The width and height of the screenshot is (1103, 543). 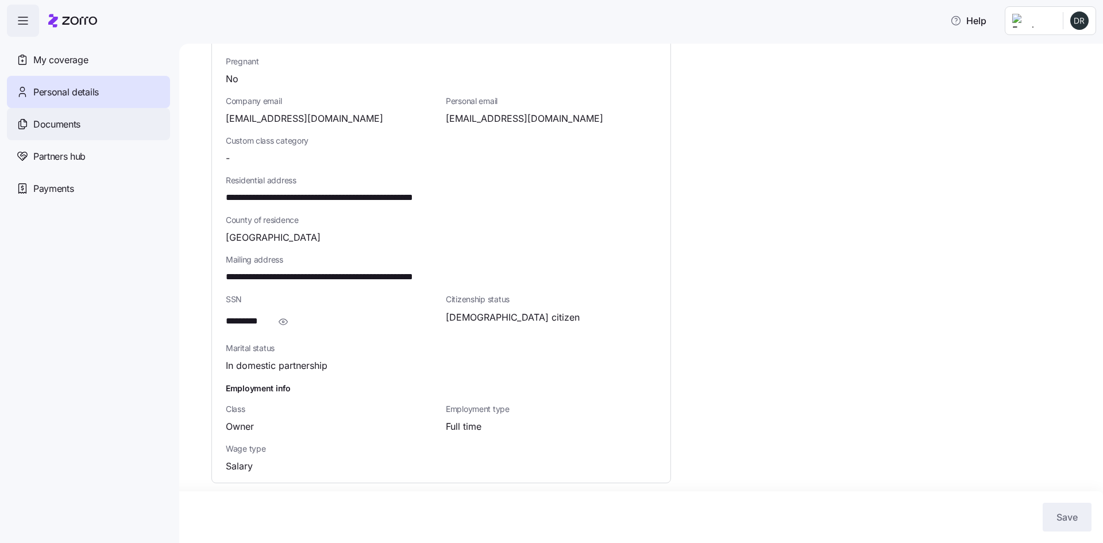 What do you see at coordinates (88, 188) in the screenshot?
I see `a: Payments` at bounding box center [88, 188].